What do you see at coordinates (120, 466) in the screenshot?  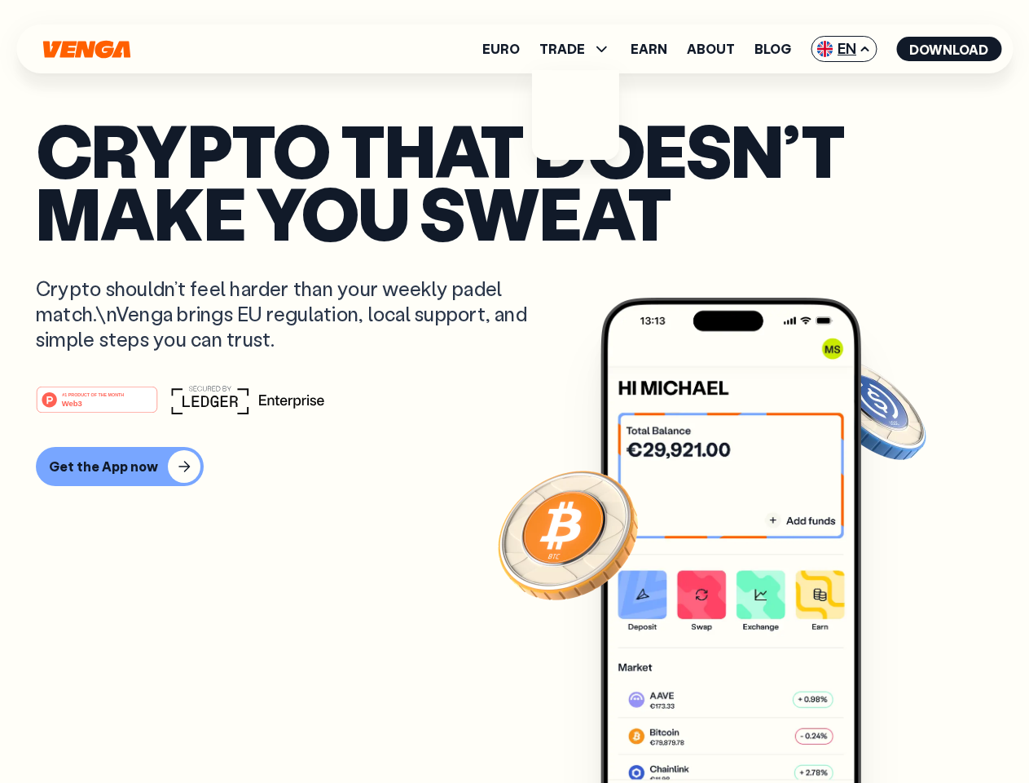 I see `button: Get the App now` at bounding box center [120, 466].